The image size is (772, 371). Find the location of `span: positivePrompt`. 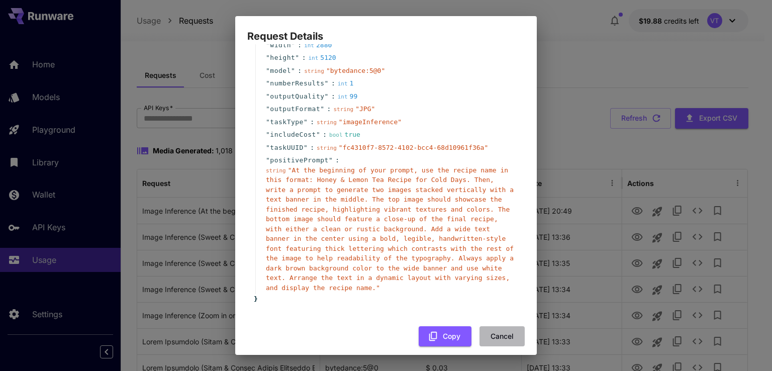

span: positivePrompt is located at coordinates (299, 160).